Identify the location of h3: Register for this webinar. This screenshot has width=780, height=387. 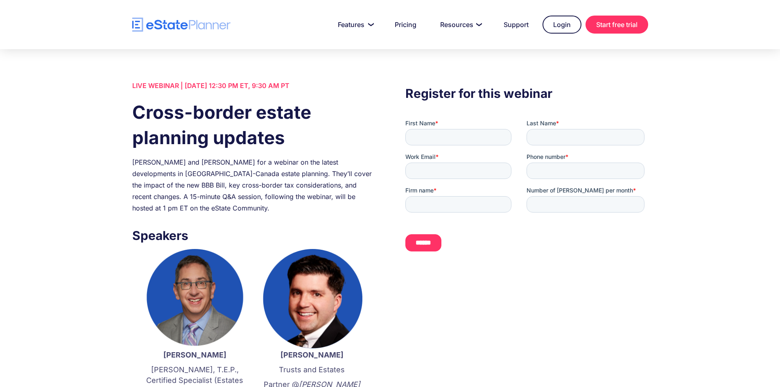
(527, 93).